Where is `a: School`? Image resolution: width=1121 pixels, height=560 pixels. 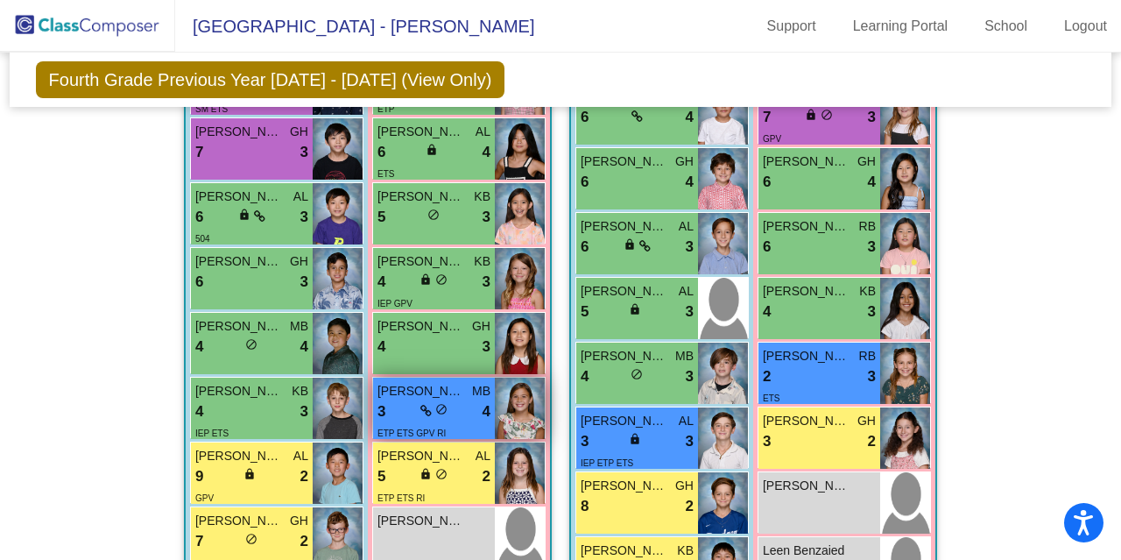
a: School is located at coordinates (1006, 26).